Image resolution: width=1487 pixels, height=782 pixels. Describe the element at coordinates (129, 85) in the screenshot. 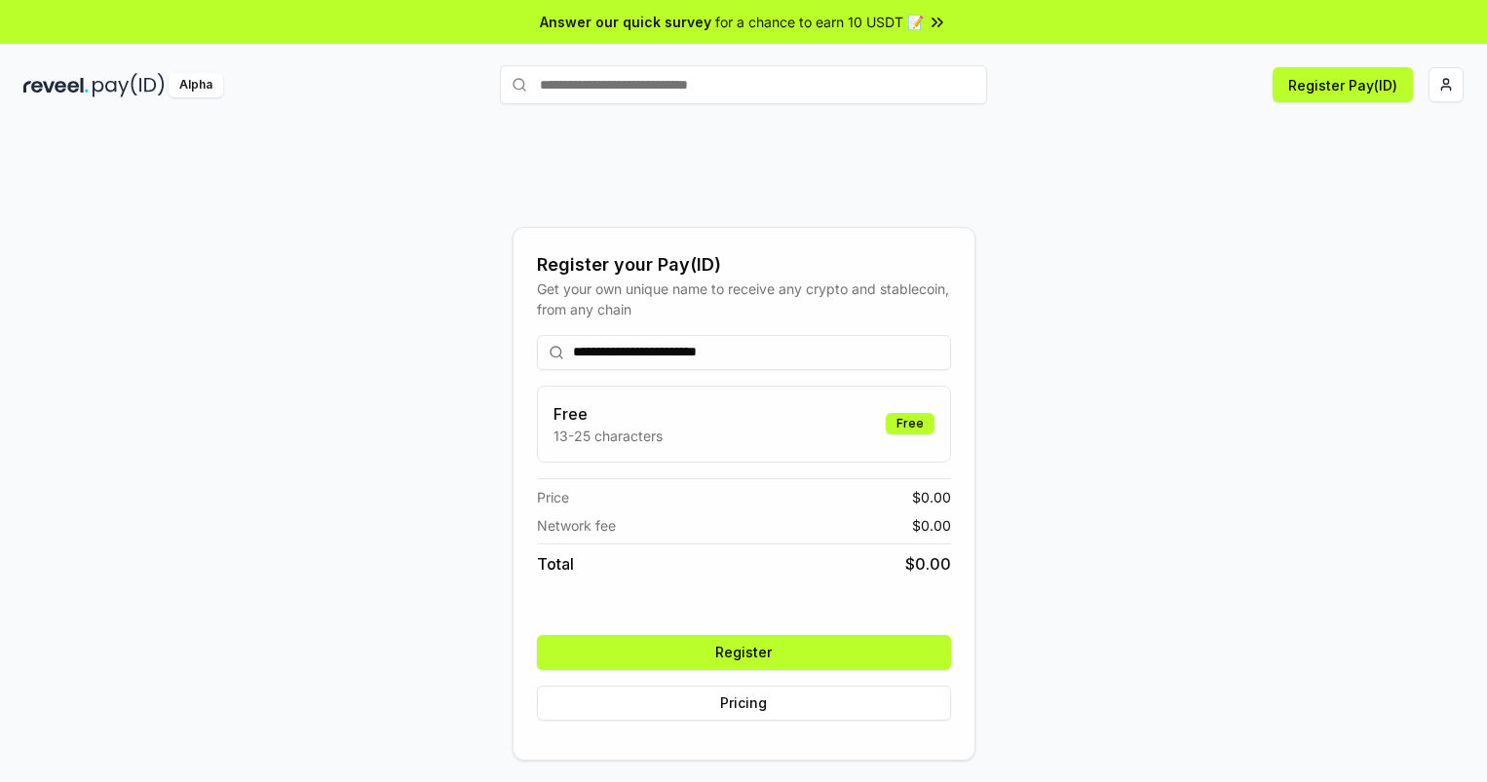

I see `img: pay_id` at that location.